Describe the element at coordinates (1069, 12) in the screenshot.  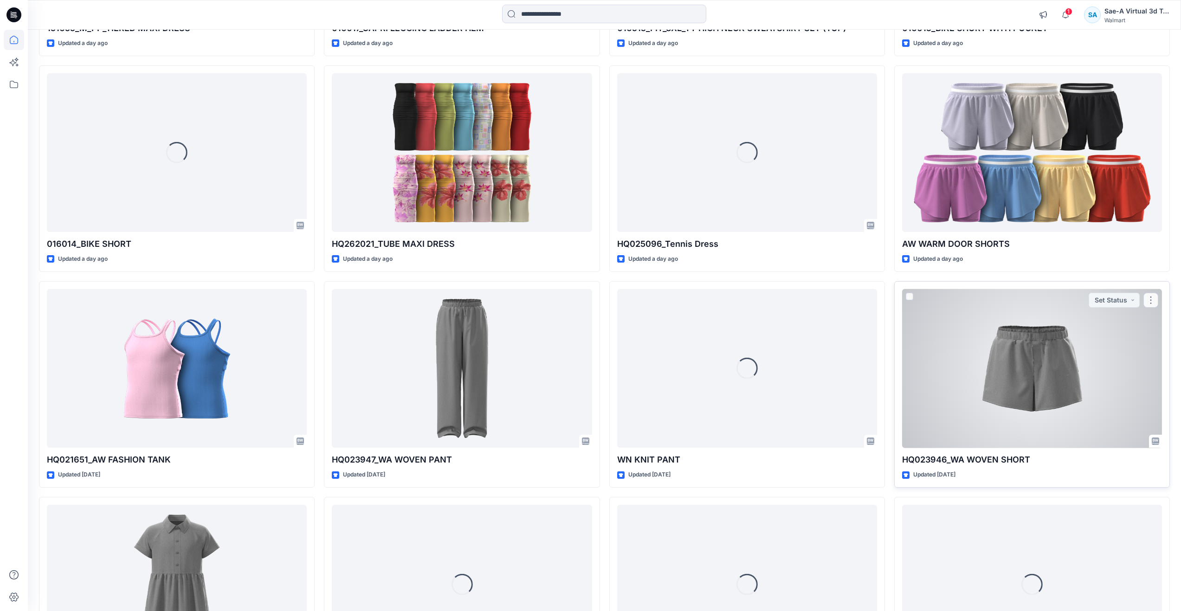
I see `span: 1` at that location.